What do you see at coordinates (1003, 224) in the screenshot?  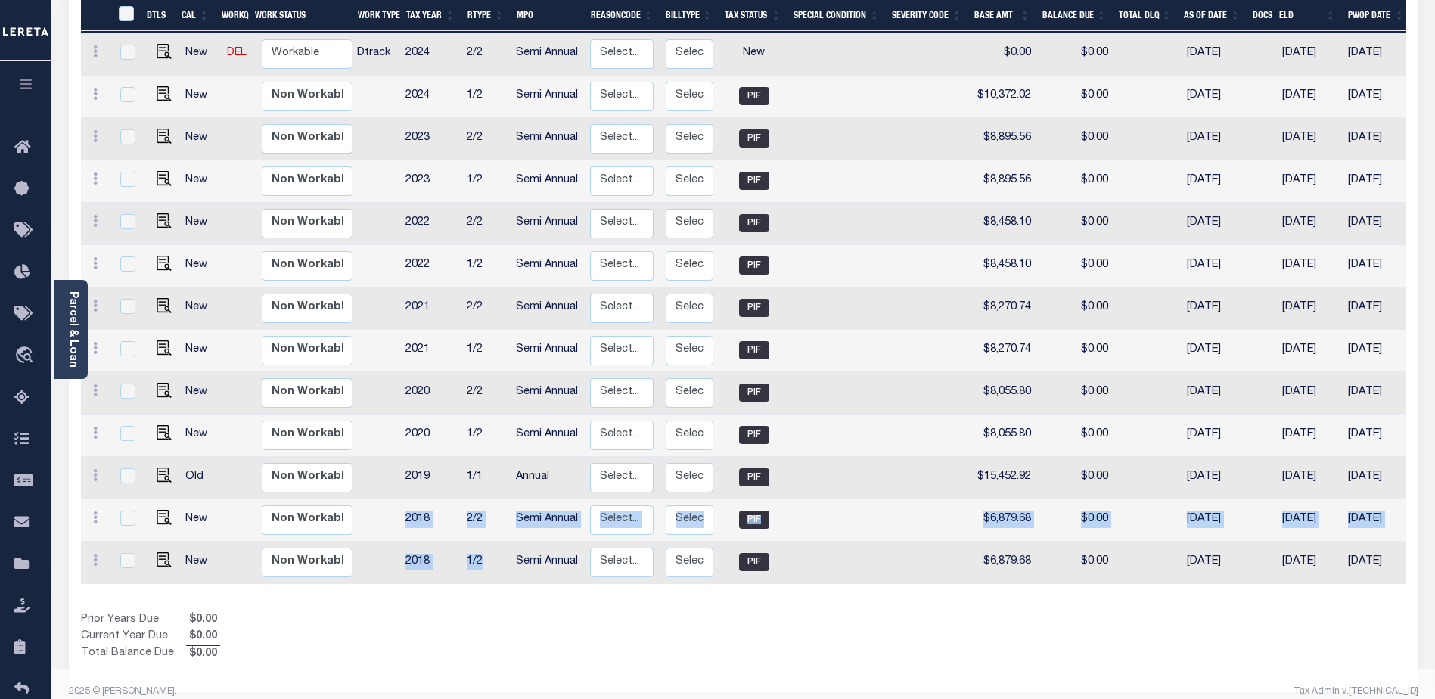 I see `td: $8,458.10` at bounding box center [1003, 224].